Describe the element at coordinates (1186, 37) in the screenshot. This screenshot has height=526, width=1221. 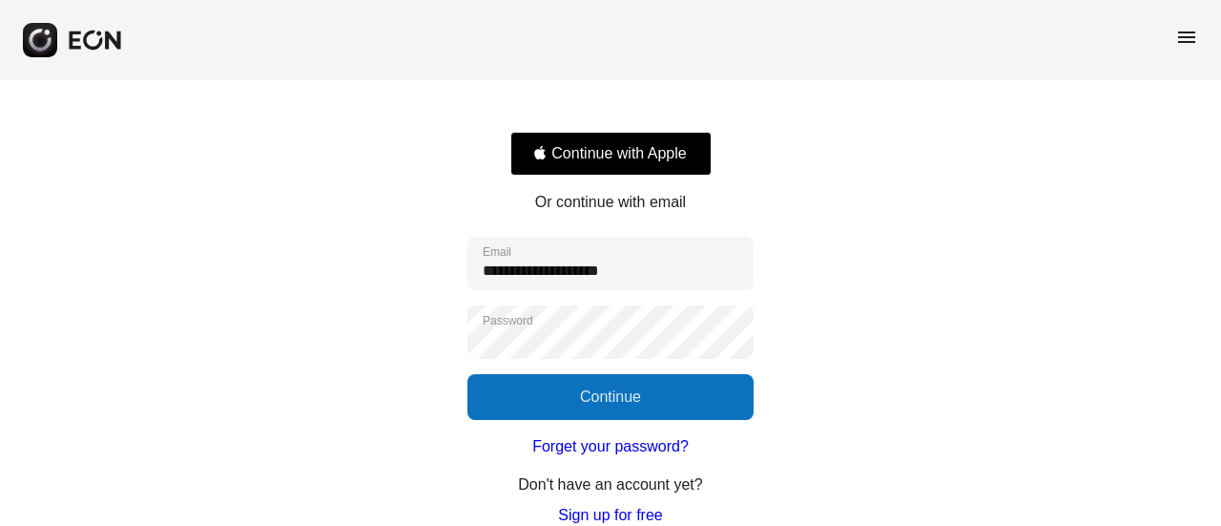
I see `span: menu` at that location.